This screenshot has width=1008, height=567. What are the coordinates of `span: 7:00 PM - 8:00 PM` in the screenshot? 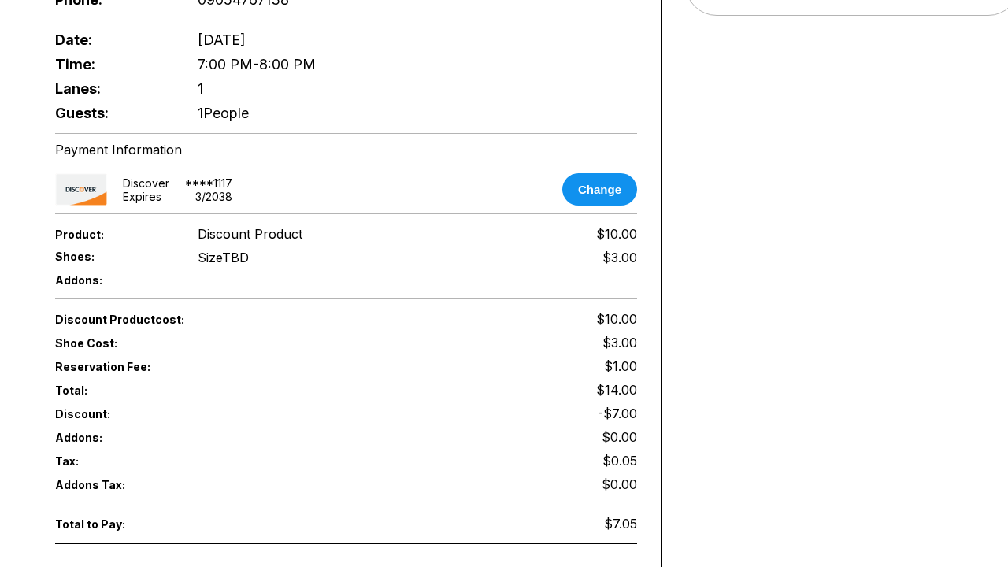 It's located at (257, 64).